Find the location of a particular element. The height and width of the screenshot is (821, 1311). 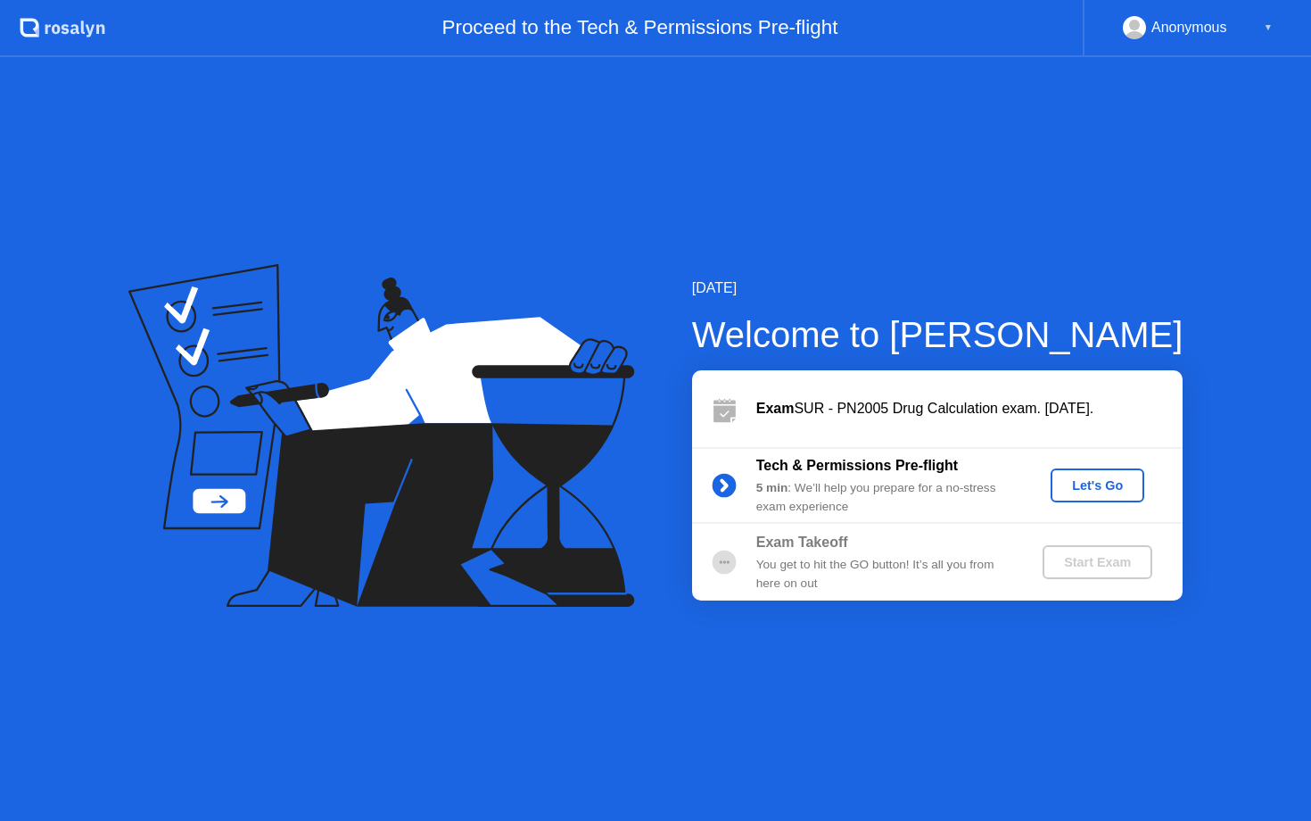

div: Let's Go is located at coordinates (1097, 485).